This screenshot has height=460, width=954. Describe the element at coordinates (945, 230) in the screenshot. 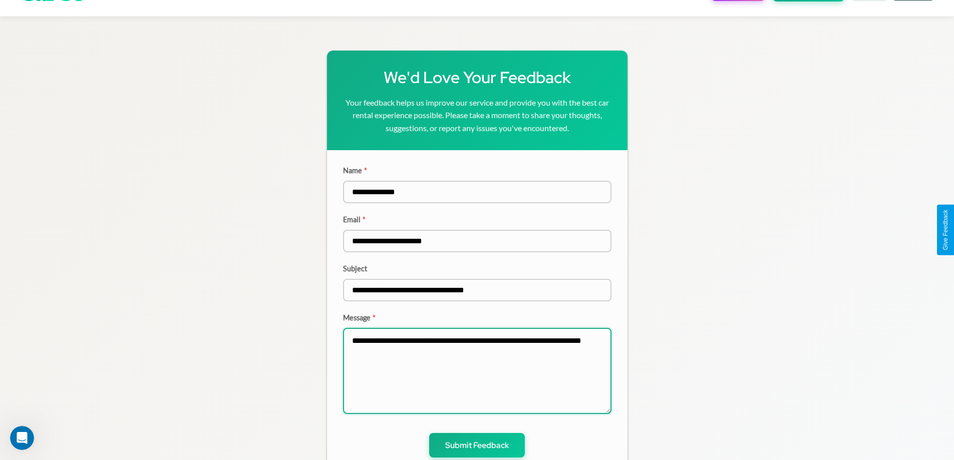

I see `div: Give Feedback` at that location.